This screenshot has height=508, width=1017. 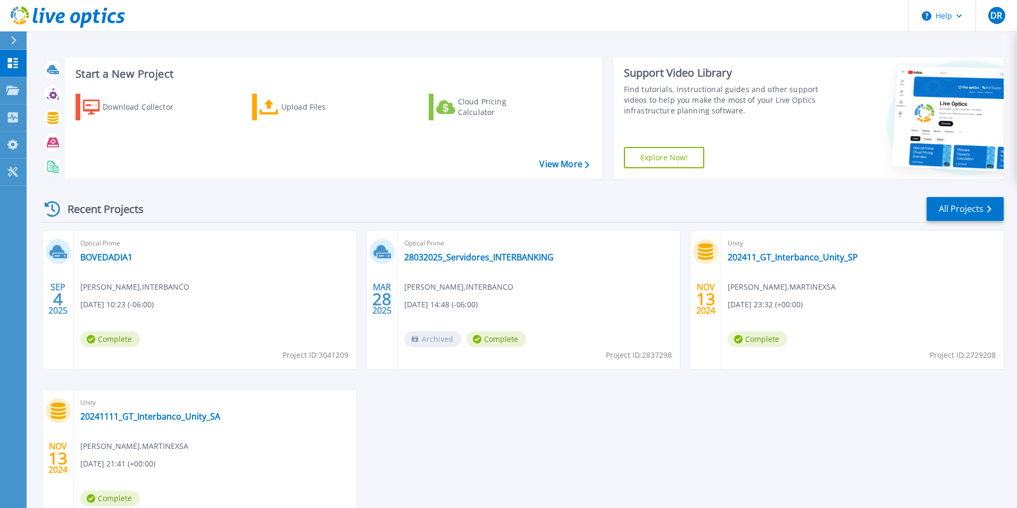 I want to click on span: Project ID: 2837298, so click(x=639, y=355).